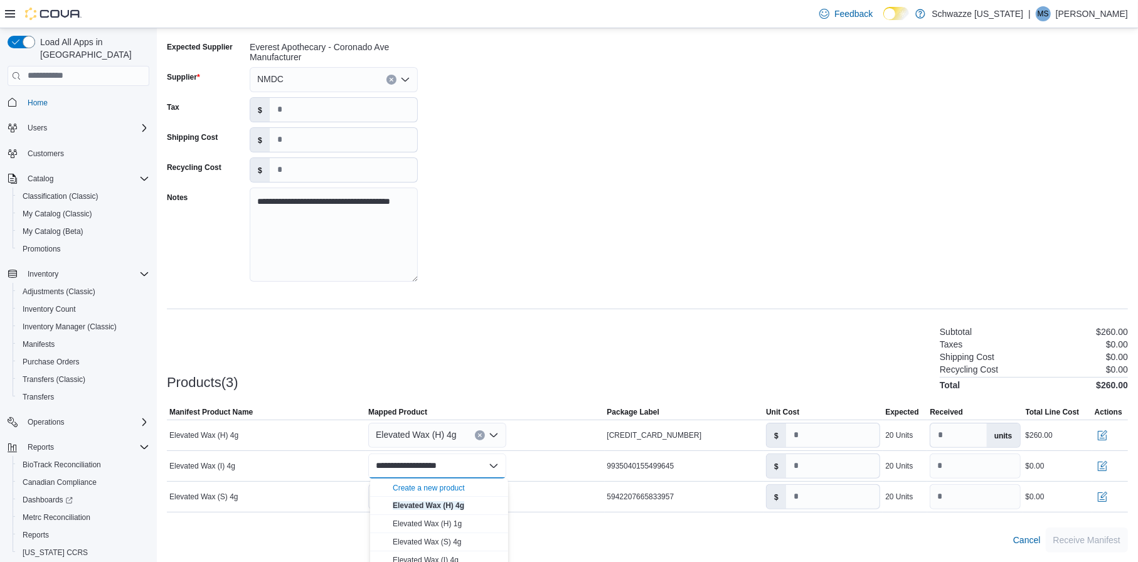  What do you see at coordinates (200, 47) in the screenshot?
I see `label: Expected Supplier` at bounding box center [200, 47].